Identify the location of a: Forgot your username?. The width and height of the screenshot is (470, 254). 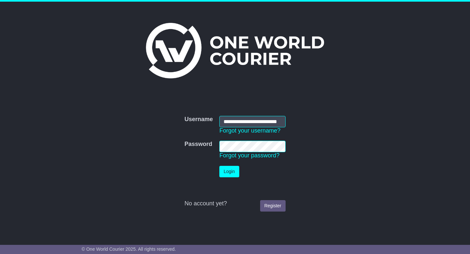
(250, 131).